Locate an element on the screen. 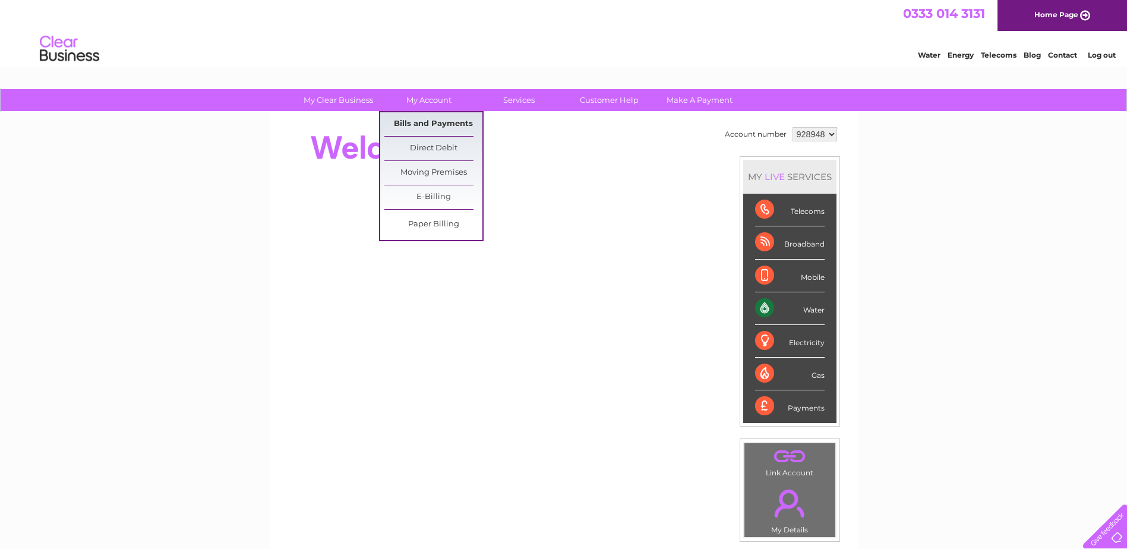 Image resolution: width=1127 pixels, height=549 pixels. div: Mobile is located at coordinates (790, 276).